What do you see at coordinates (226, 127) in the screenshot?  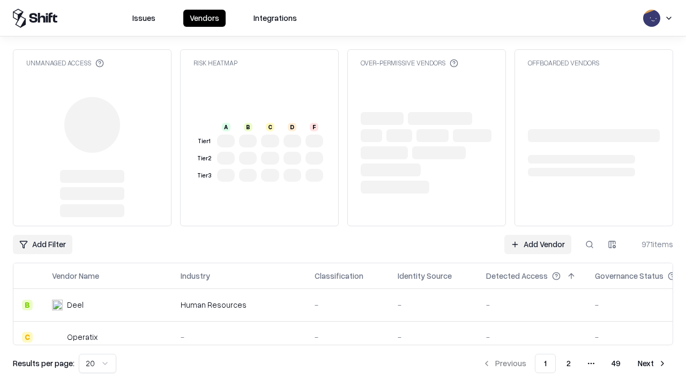 I see `div: A` at bounding box center [226, 127].